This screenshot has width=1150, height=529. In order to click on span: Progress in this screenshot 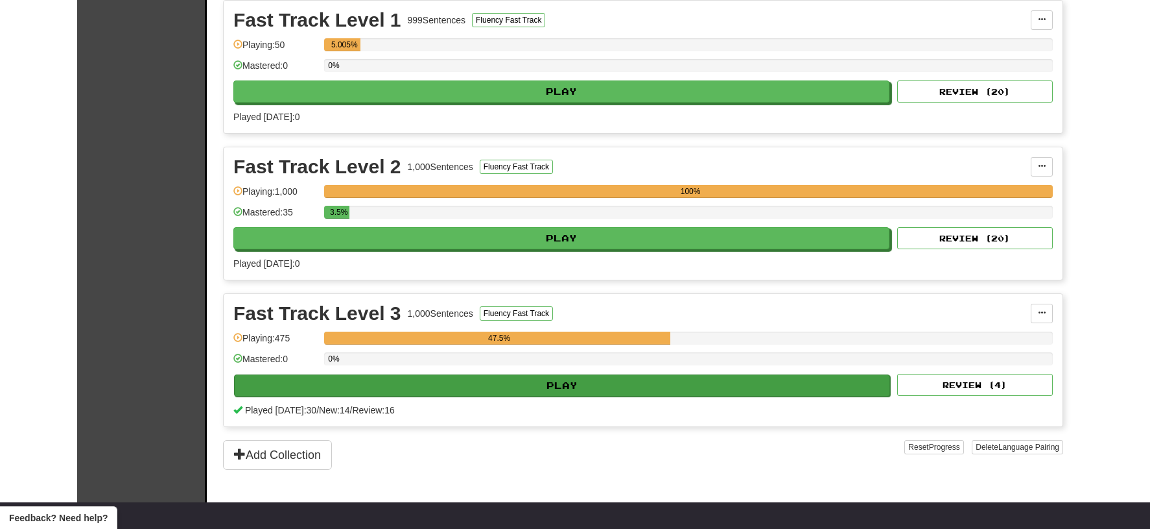, I will do `click(945, 447)`.